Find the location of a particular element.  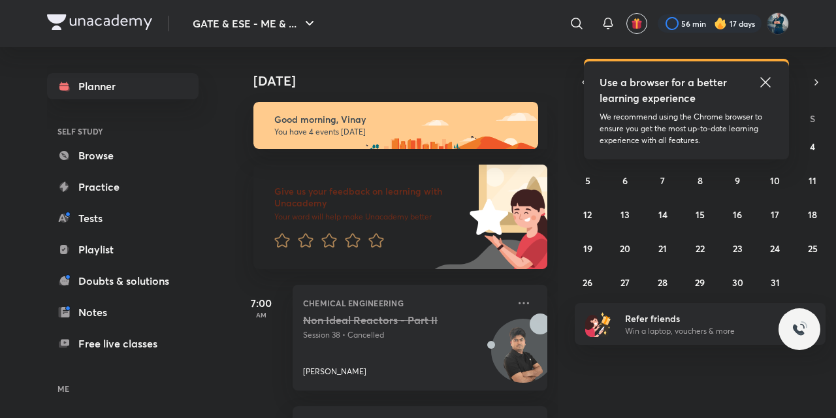

abbr: October 7, 2025 is located at coordinates (662, 180).